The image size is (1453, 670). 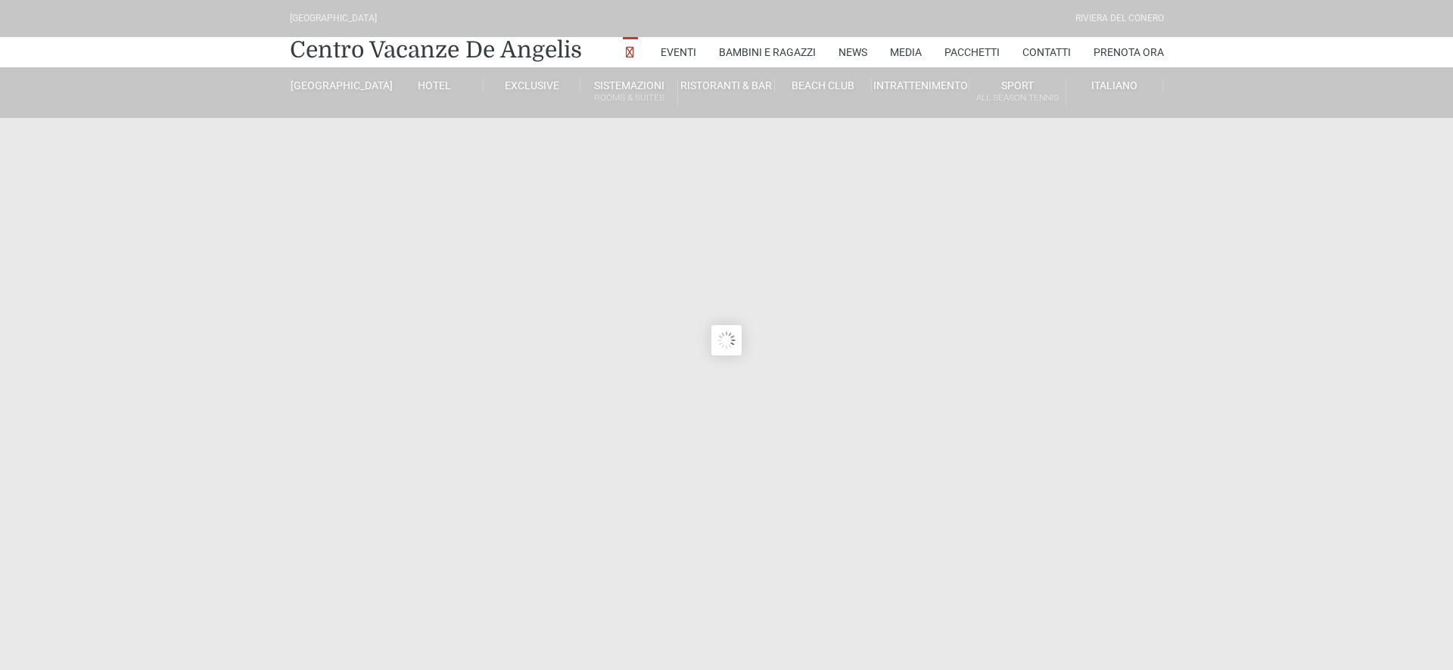 What do you see at coordinates (1115, 86) in the screenshot?
I see `a: Italiano` at bounding box center [1115, 86].